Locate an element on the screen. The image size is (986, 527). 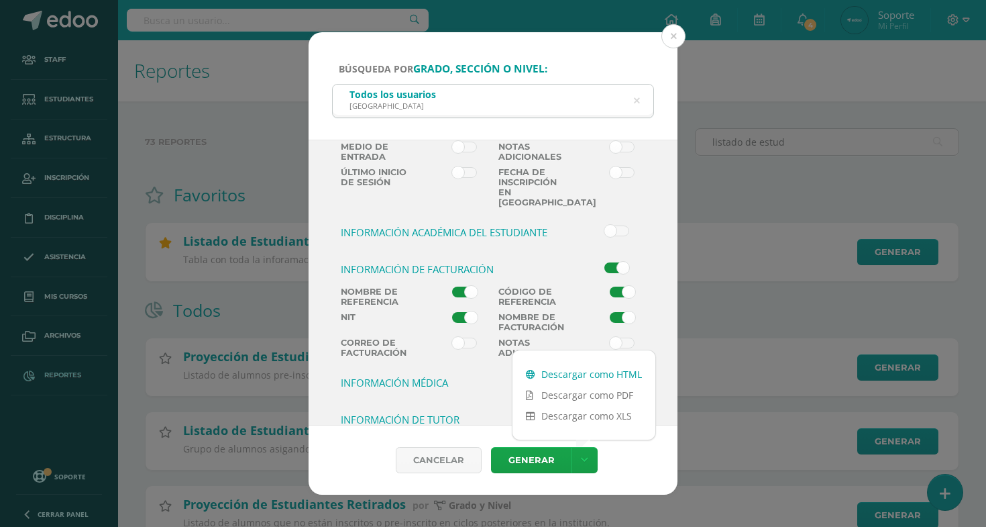
h3: Información médica is located at coordinates (454, 382).